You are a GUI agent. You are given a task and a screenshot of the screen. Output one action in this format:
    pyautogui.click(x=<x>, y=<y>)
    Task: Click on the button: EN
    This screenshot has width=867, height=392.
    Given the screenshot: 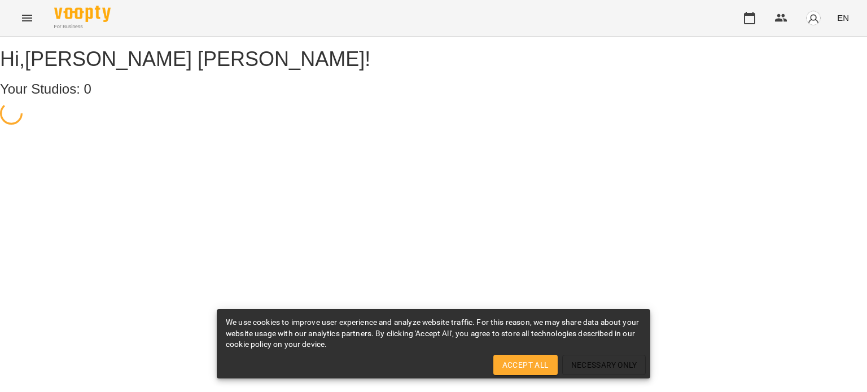 What is the action you would take?
    pyautogui.click(x=843, y=17)
    